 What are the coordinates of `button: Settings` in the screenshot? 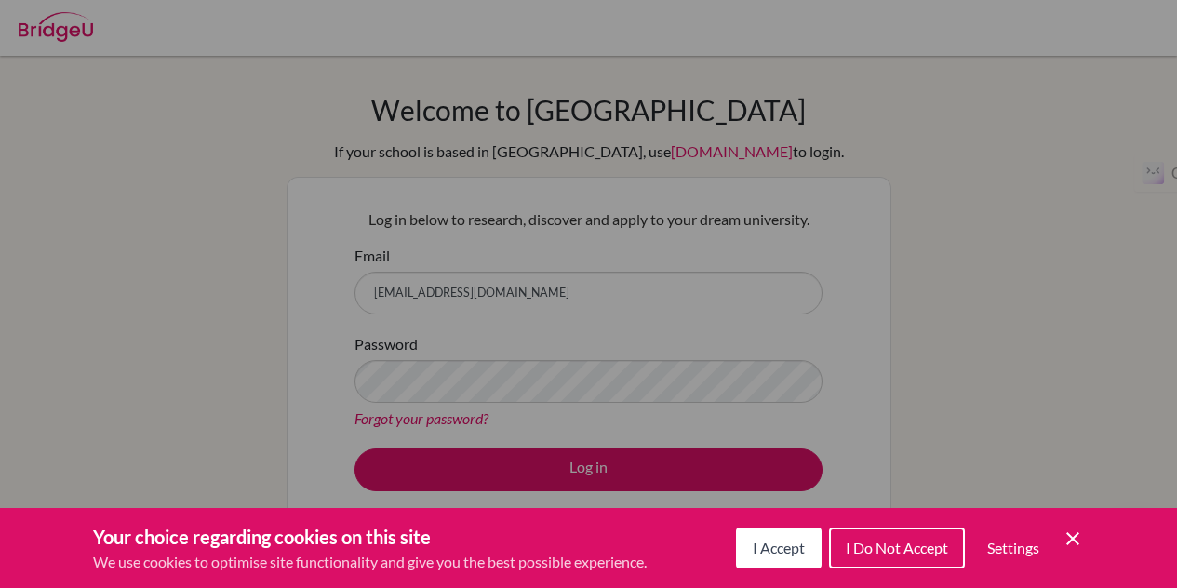 It's located at (1013, 548).